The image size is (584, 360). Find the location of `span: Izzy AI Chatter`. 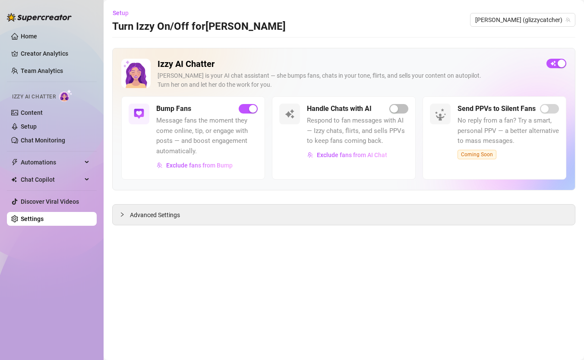

span: Izzy AI Chatter is located at coordinates (34, 97).